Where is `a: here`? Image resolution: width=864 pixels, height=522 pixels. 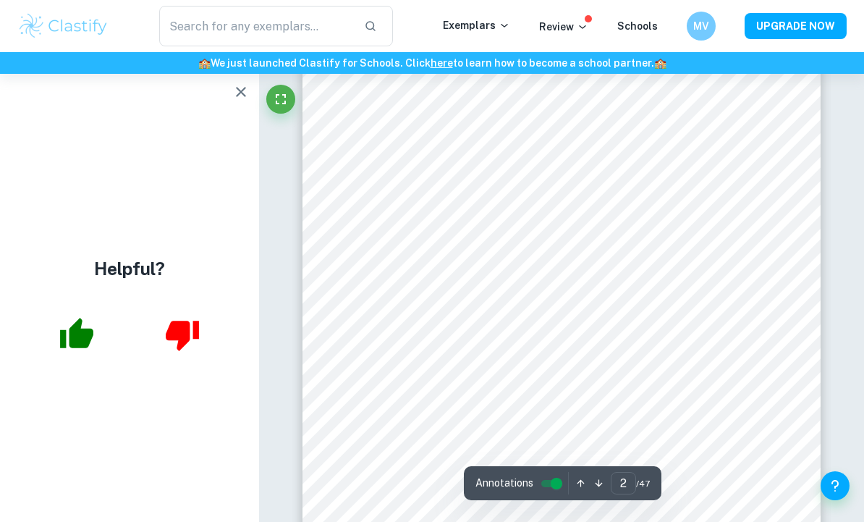 a: here is located at coordinates (442, 63).